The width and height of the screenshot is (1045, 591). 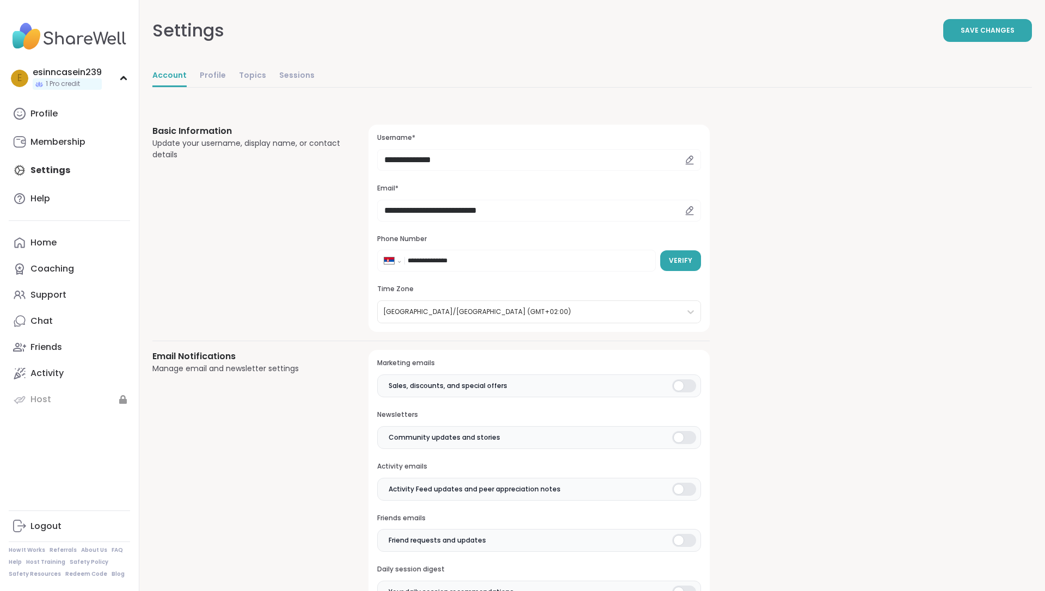 What do you see at coordinates (47, 373) in the screenshot?
I see `div: Activity` at bounding box center [47, 373].